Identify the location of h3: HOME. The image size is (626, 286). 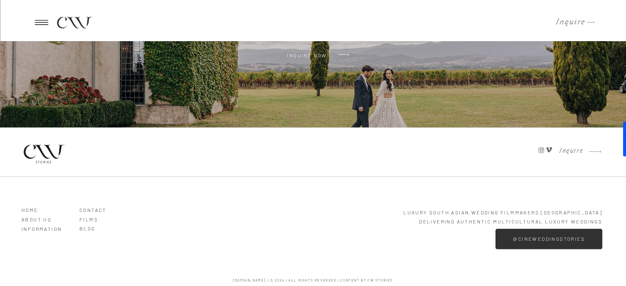
(45, 208).